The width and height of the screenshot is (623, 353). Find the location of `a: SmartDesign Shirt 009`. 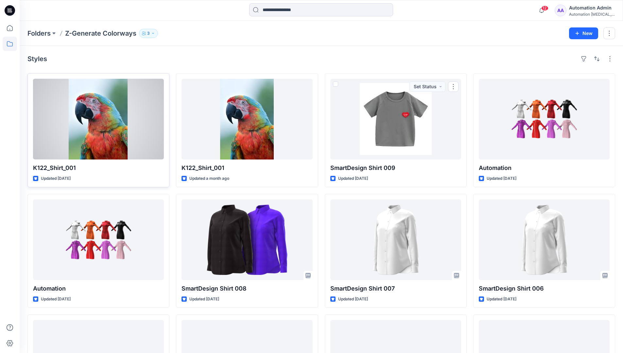

a: SmartDesign Shirt 009 is located at coordinates (396, 119).